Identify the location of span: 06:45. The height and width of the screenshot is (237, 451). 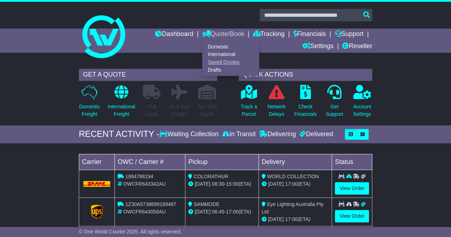
(218, 212).